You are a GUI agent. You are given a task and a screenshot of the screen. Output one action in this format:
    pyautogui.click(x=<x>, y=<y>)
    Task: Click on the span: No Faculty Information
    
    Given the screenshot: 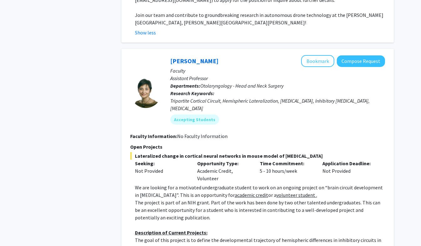 What is the action you would take?
    pyautogui.click(x=202, y=136)
    